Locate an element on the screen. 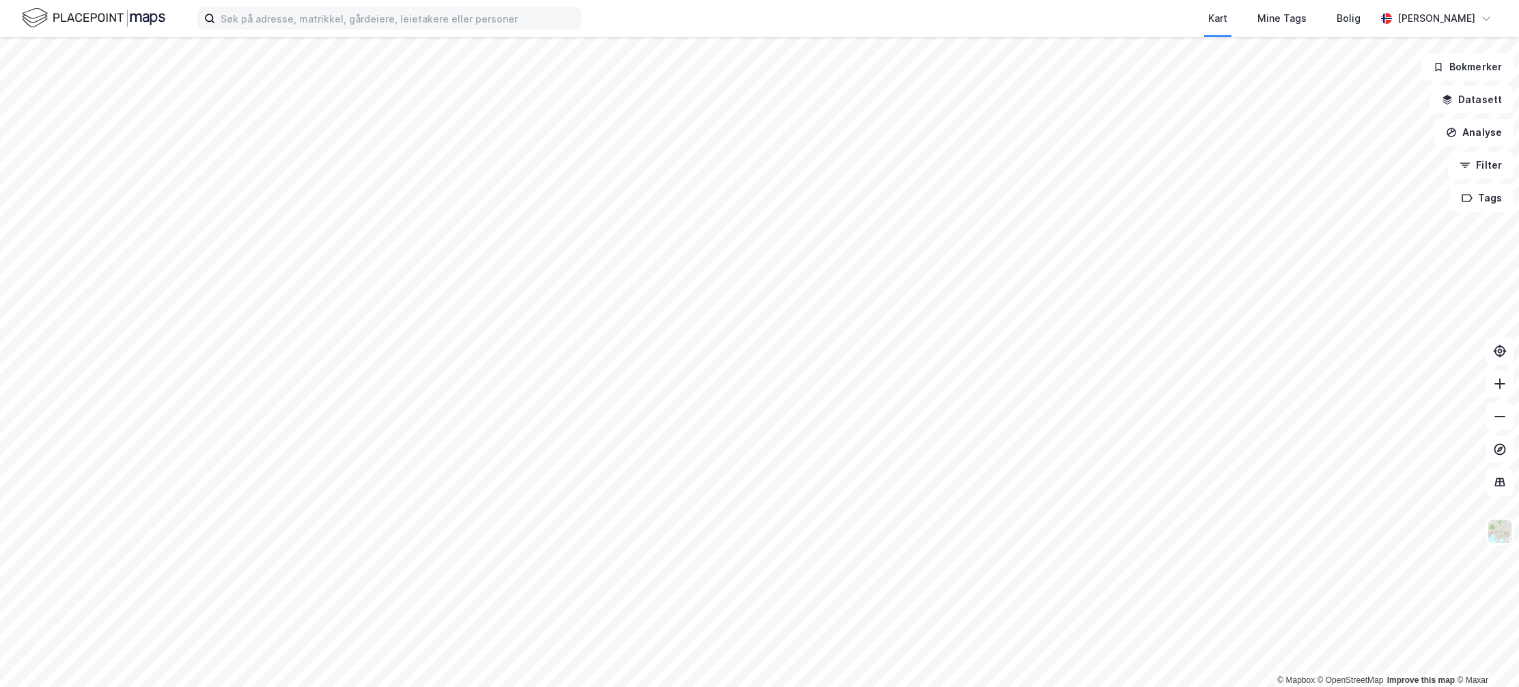 Image resolution: width=1519 pixels, height=687 pixels. button: Bokmerker is located at coordinates (1467, 67).